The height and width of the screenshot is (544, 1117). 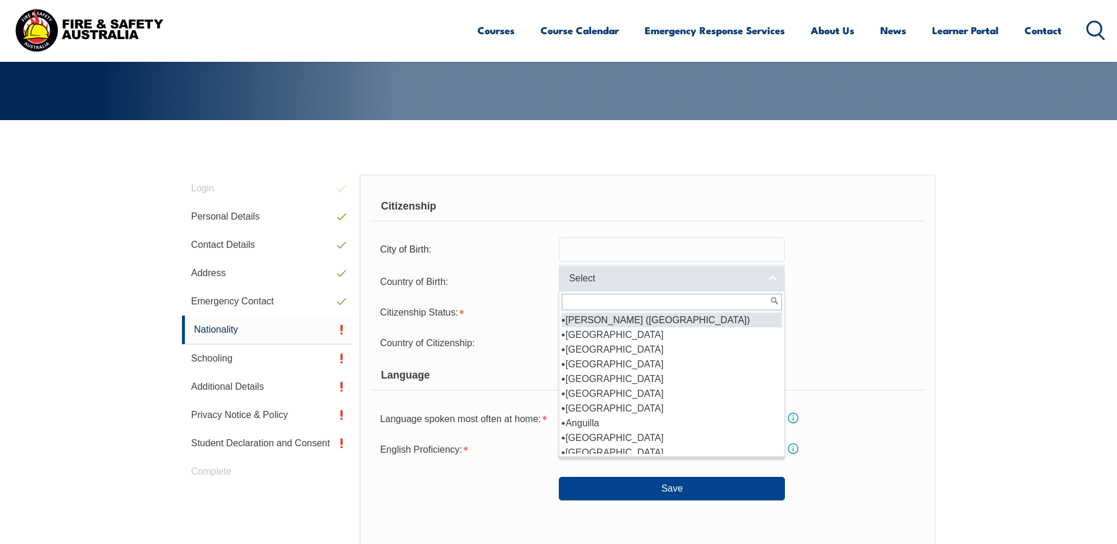 What do you see at coordinates (464, 311) in the screenshot?
I see `div: Citizenship Status is required.` at bounding box center [464, 311].